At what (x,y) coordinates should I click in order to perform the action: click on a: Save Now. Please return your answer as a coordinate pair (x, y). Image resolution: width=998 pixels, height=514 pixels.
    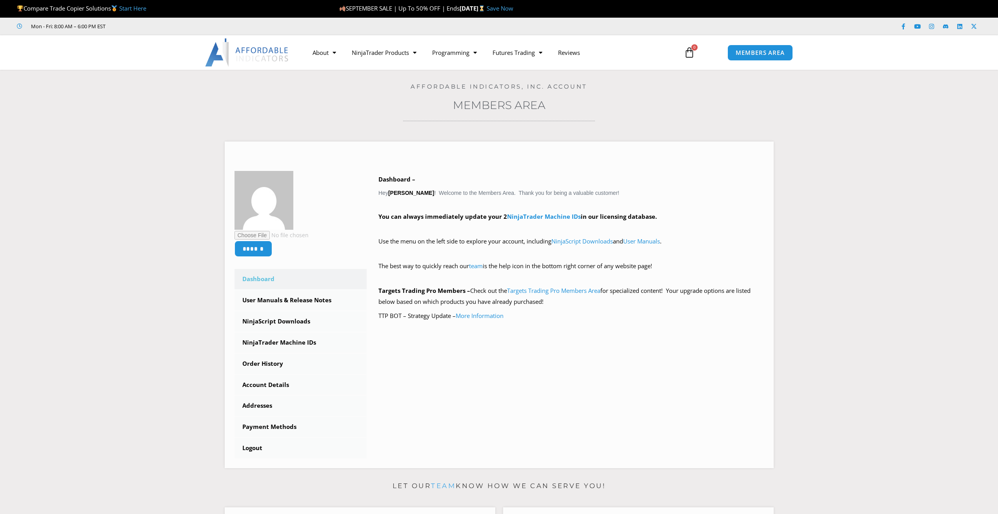
    Looking at the image, I should click on (500, 8).